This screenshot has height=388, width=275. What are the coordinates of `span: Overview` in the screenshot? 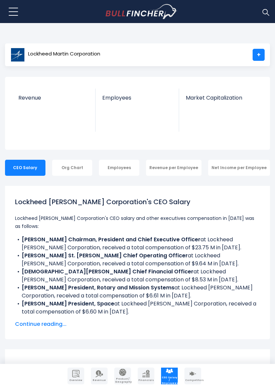 It's located at (76, 381).